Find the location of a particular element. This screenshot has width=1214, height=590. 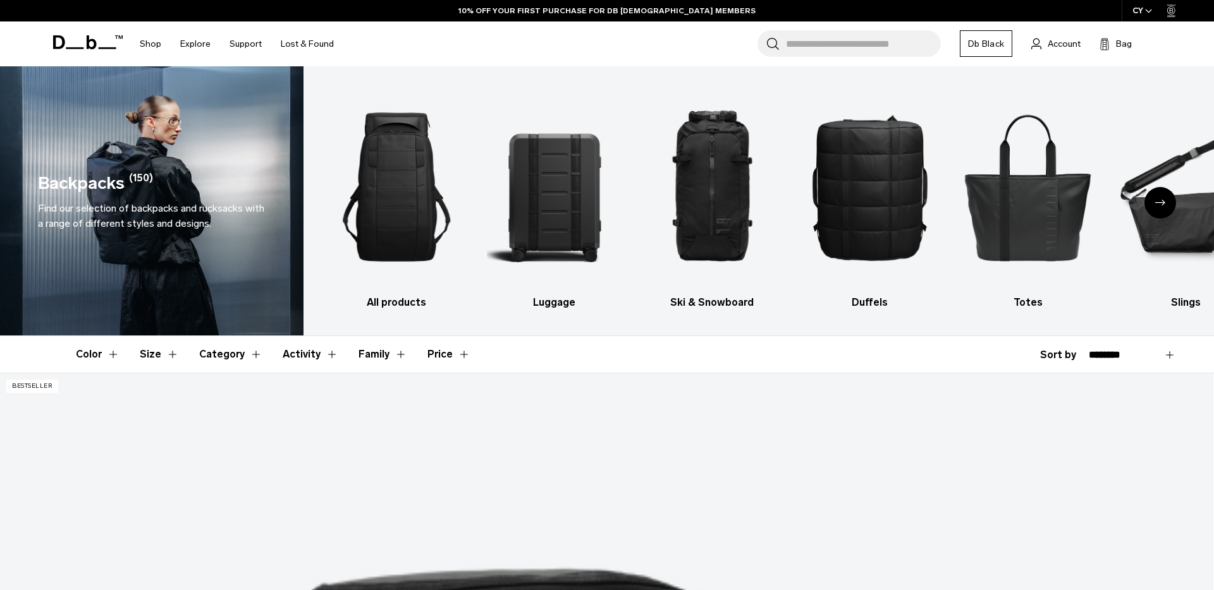

h3: Luggage is located at coordinates (554, 303).